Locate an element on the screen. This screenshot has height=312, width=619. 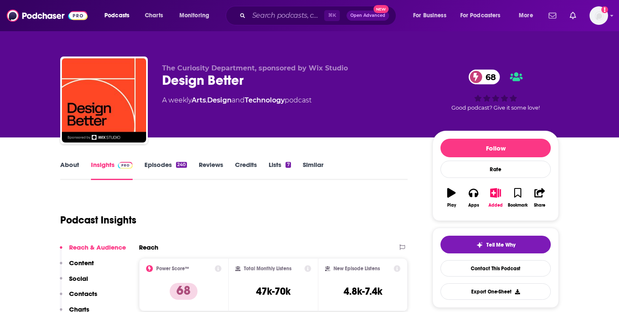
h3: 47k-70k is located at coordinates (273, 291).